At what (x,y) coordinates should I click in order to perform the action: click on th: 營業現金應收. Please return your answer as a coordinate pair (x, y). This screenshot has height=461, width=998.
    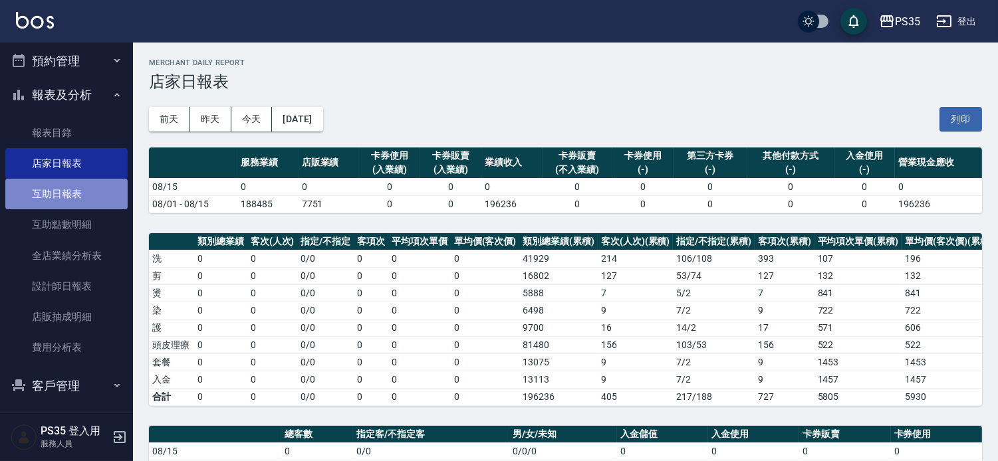
    Looking at the image, I should click on (938, 163).